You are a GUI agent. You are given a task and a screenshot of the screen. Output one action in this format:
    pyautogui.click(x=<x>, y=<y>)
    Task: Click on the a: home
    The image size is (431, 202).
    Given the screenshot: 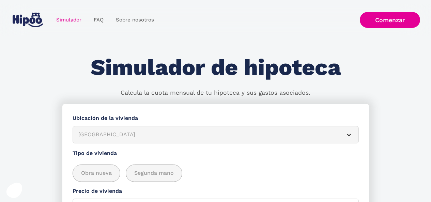 What is the action you would take?
    pyautogui.click(x=28, y=20)
    